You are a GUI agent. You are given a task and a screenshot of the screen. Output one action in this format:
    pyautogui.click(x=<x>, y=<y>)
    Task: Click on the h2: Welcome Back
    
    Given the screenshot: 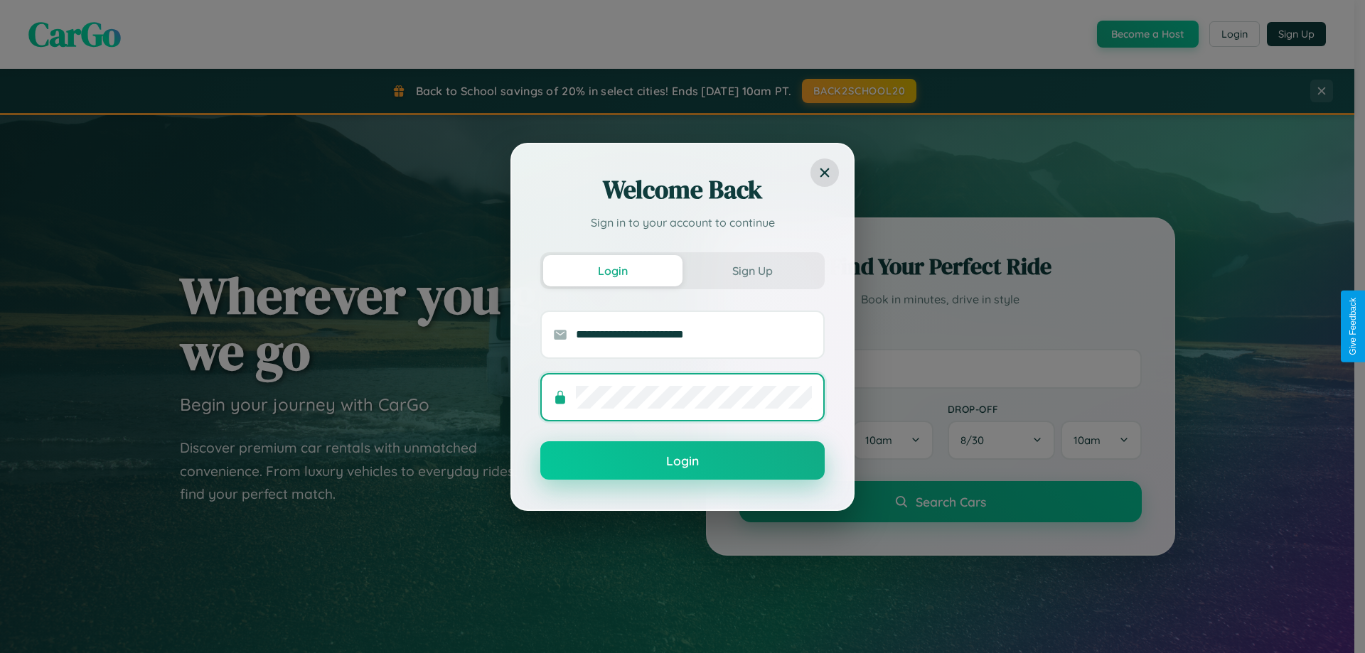 What is the action you would take?
    pyautogui.click(x=683, y=190)
    